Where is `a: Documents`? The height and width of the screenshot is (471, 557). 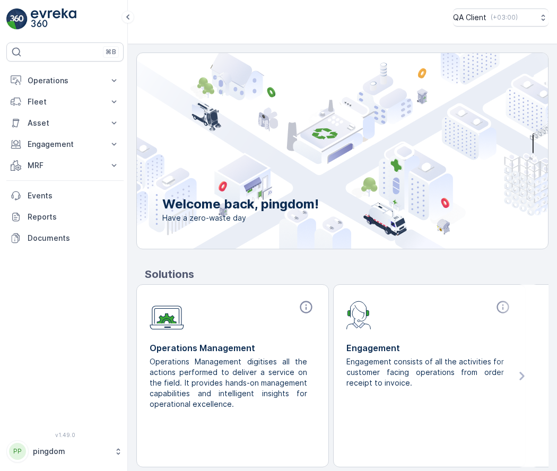 a: Documents is located at coordinates (65, 238).